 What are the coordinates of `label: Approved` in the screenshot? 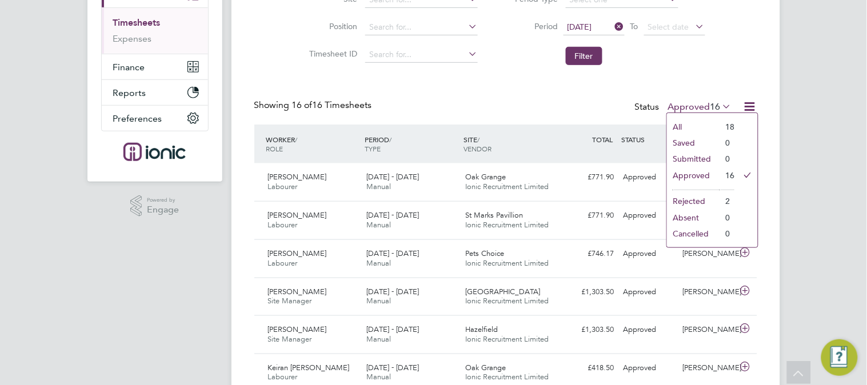 It's located at (700, 107).